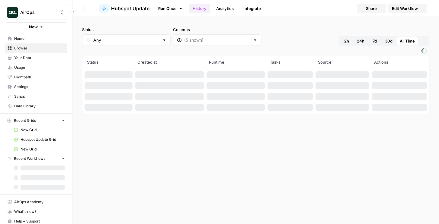 This screenshot has height=224, width=439. Describe the element at coordinates (36, 77) in the screenshot. I see `a: Flightpath` at that location.